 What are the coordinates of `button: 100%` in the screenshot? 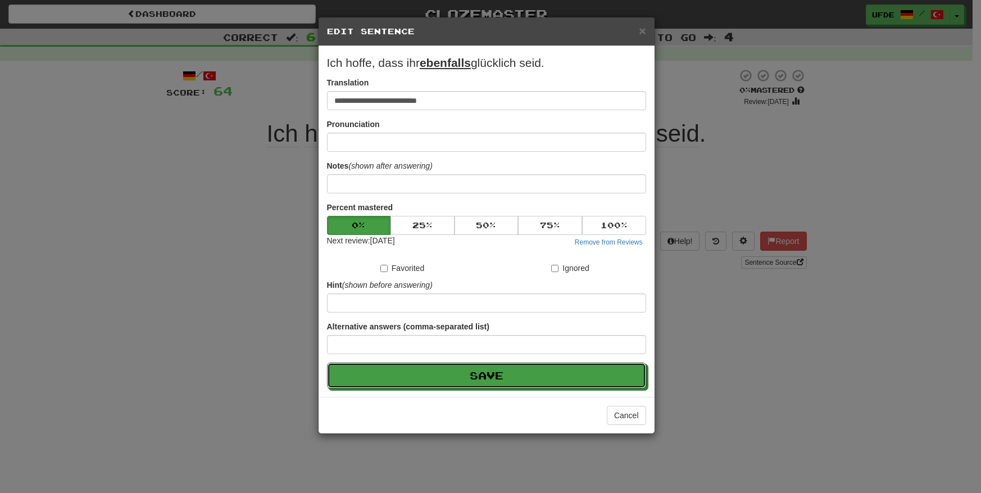 It's located at (614, 225).